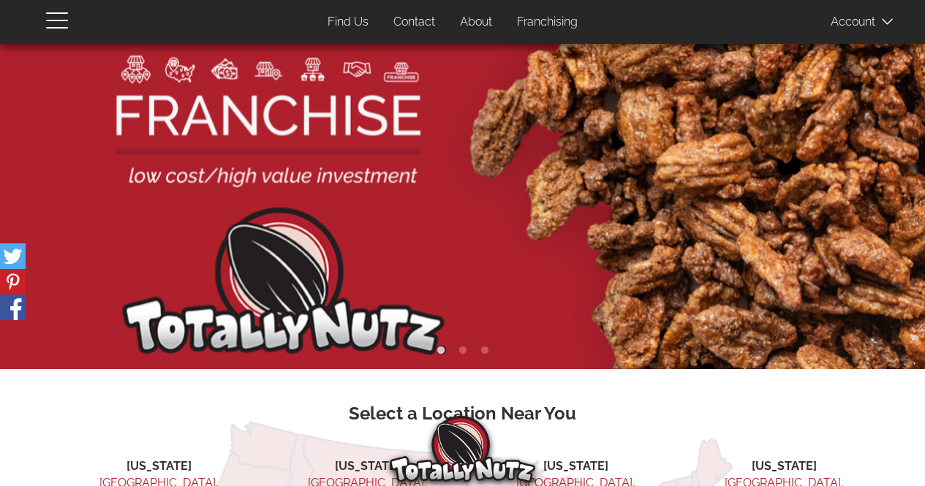 The width and height of the screenshot is (925, 486). Describe the element at coordinates (476, 22) in the screenshot. I see `a: About` at that location.